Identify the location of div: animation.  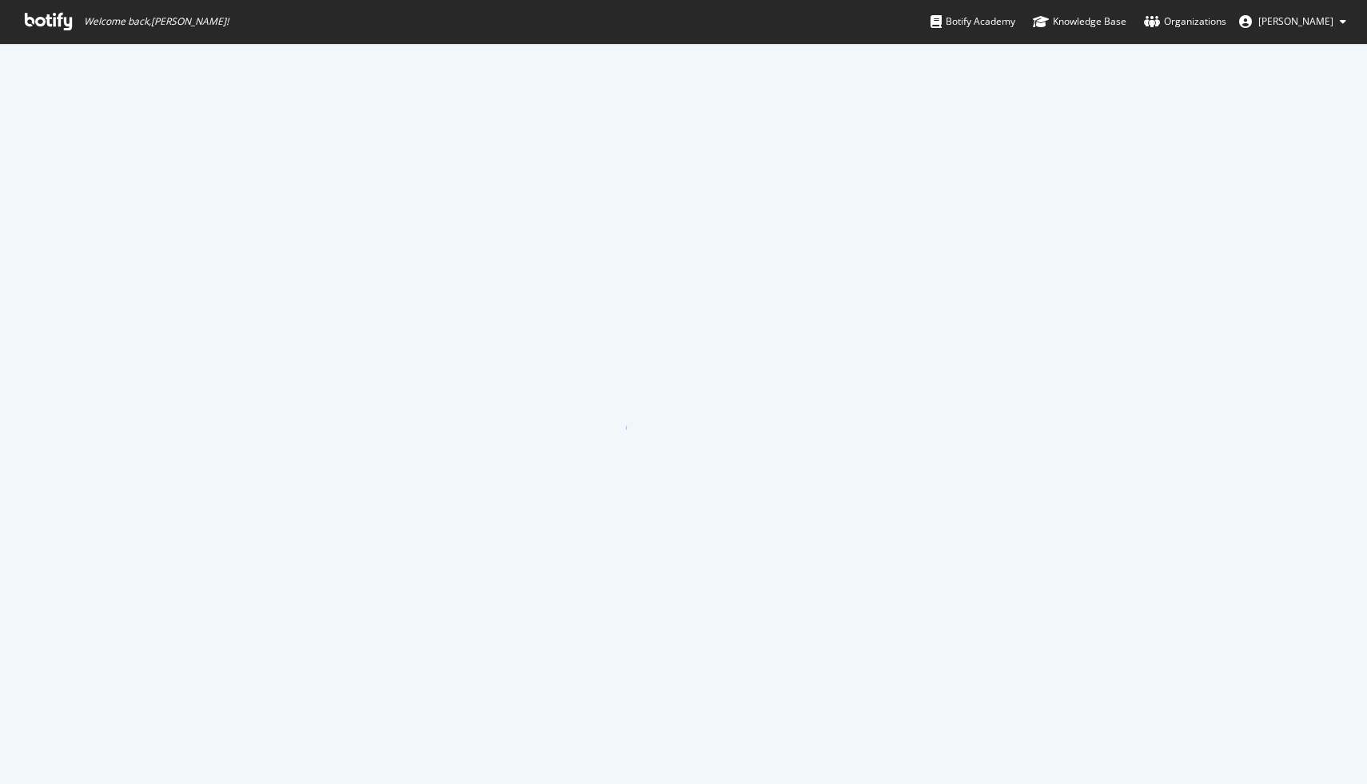
(683, 401).